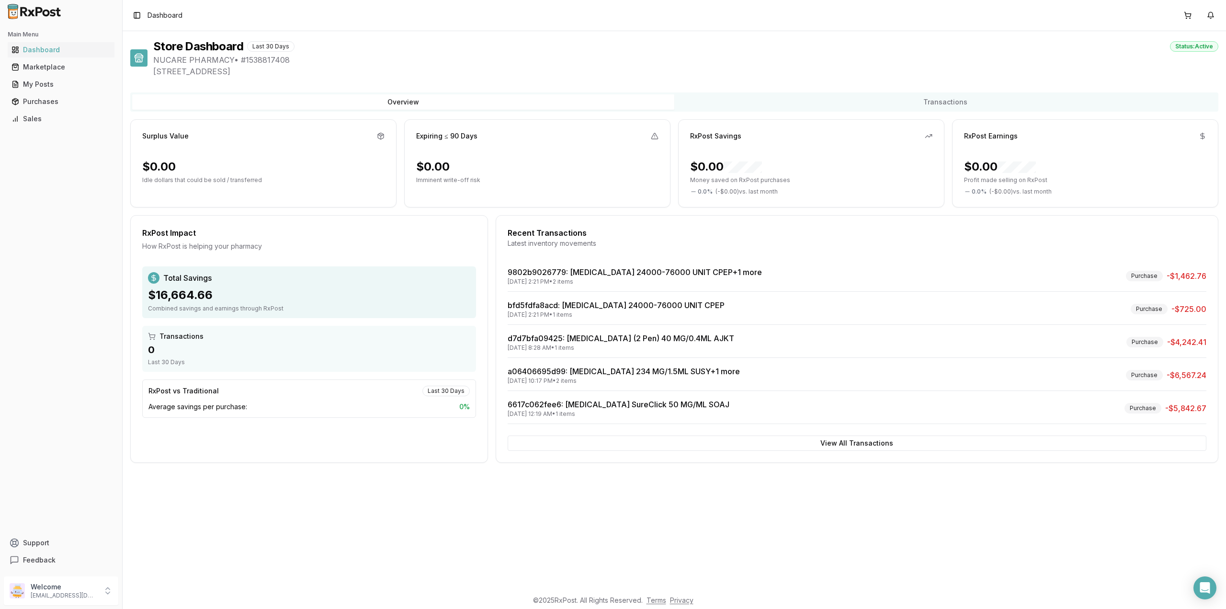 The height and width of the screenshot is (609, 1226). What do you see at coordinates (165, 15) in the screenshot?
I see `span: Dashboard` at bounding box center [165, 15].